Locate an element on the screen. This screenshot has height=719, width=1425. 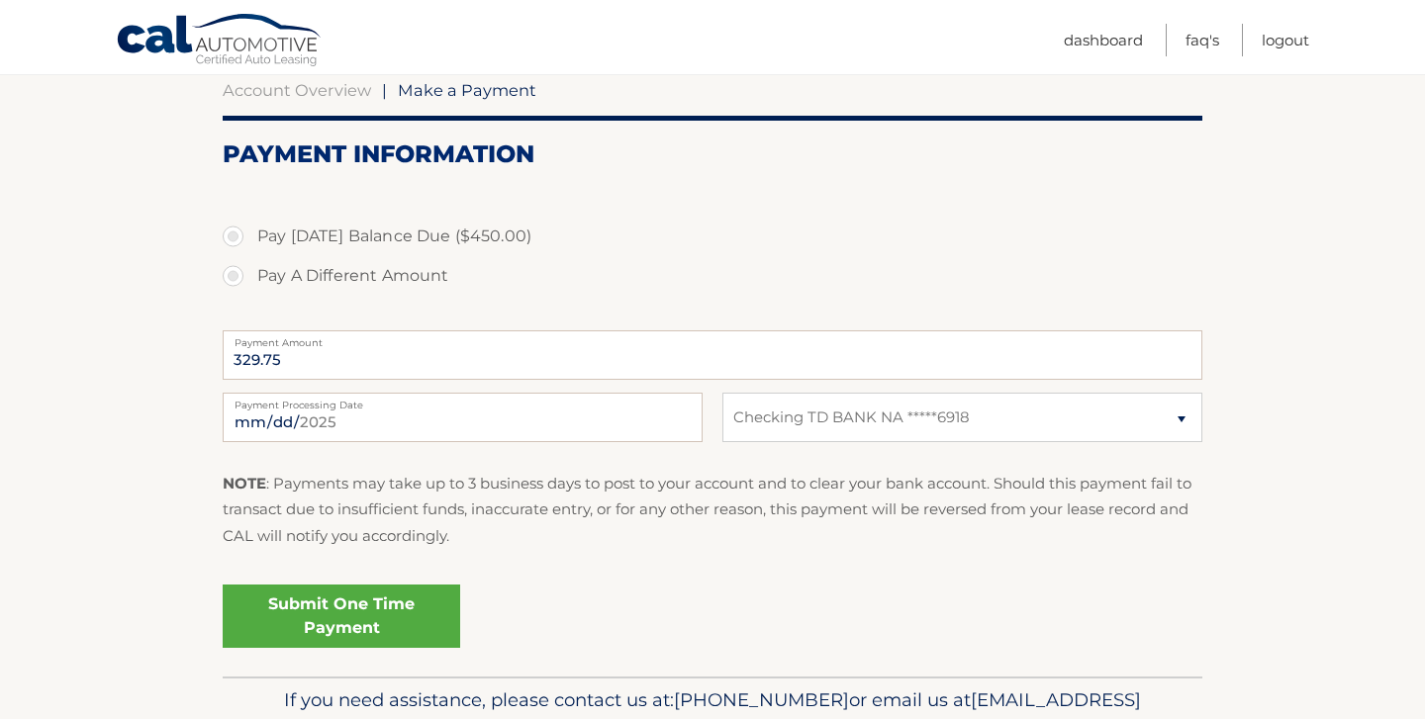
label: Pay A Different Amount is located at coordinates (712, 276).